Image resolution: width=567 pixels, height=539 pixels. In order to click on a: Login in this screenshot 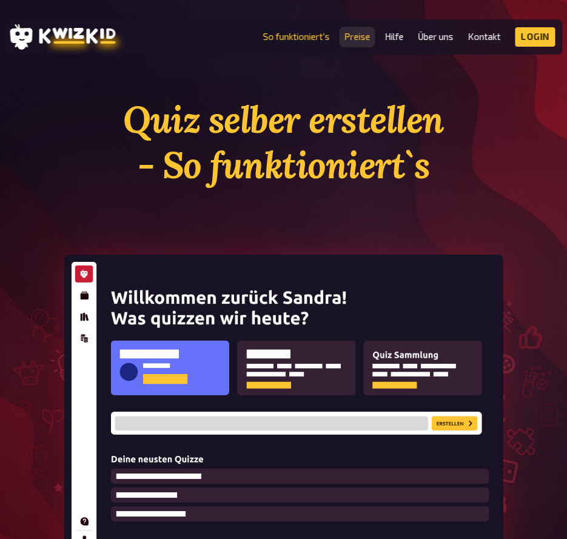, I will do `click(535, 37)`.